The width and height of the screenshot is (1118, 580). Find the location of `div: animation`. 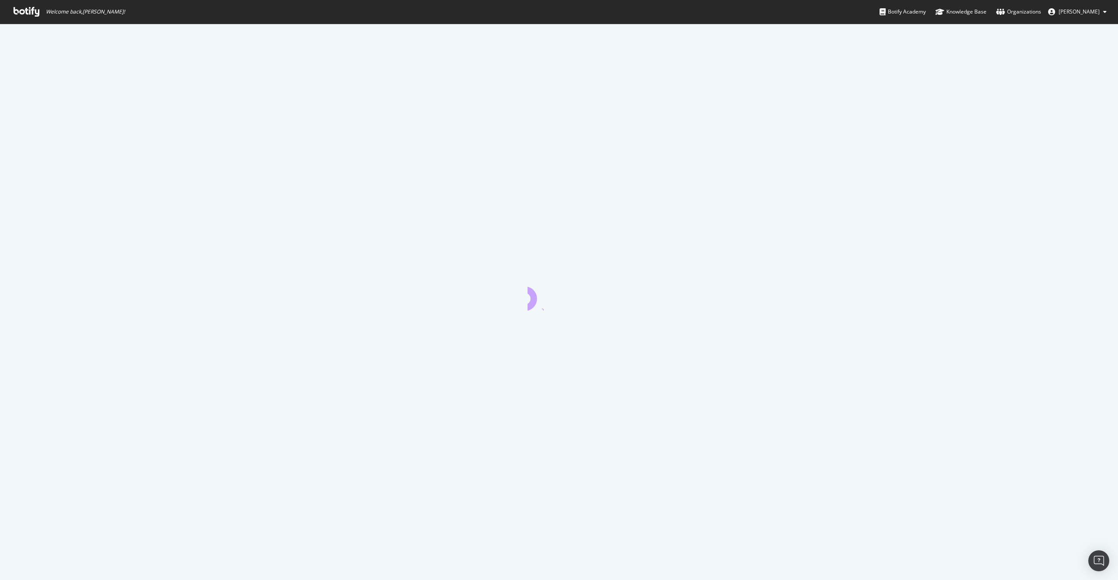

div: animation is located at coordinates (559, 295).